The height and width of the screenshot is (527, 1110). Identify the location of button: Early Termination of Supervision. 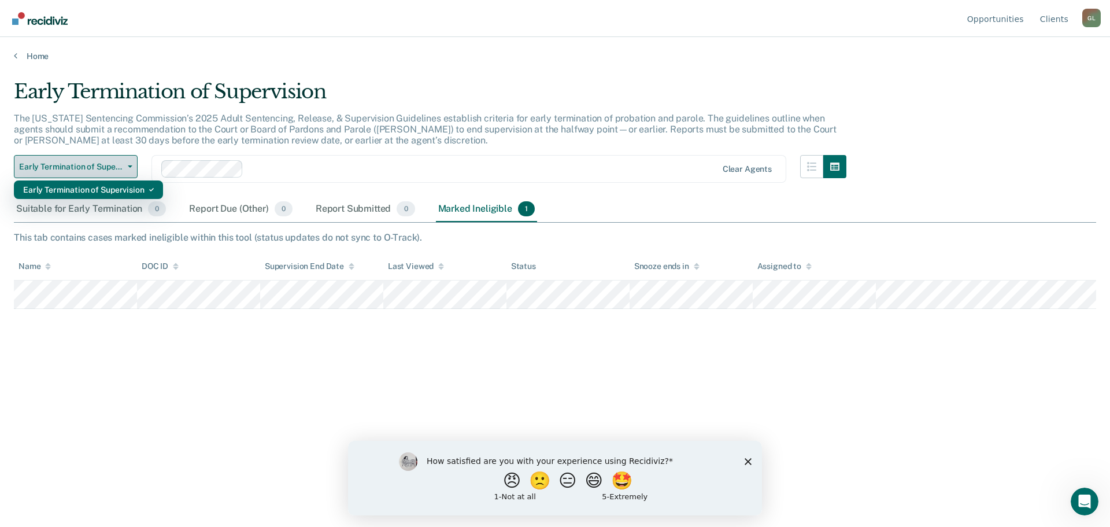
(76, 166).